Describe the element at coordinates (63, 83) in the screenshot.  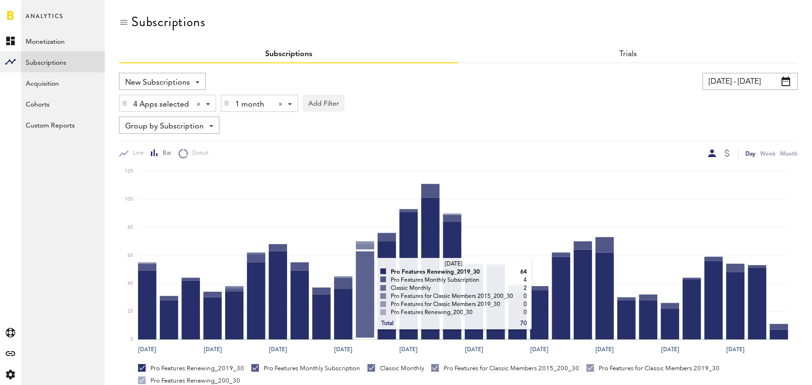
I see `a: Acquisition` at that location.